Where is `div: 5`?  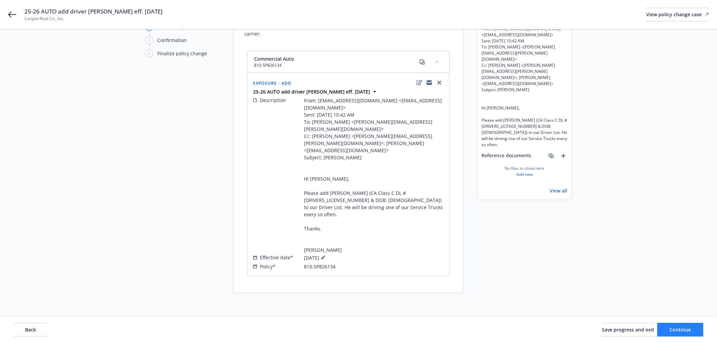 div: 5 is located at coordinates (149, 53).